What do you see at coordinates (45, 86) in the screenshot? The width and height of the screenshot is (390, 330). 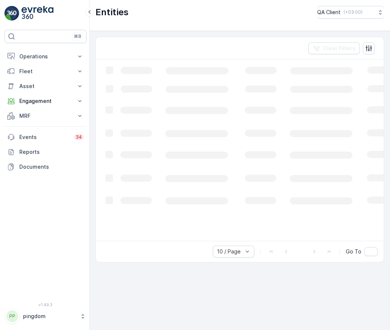 I see `button: Asset` at bounding box center [45, 86].